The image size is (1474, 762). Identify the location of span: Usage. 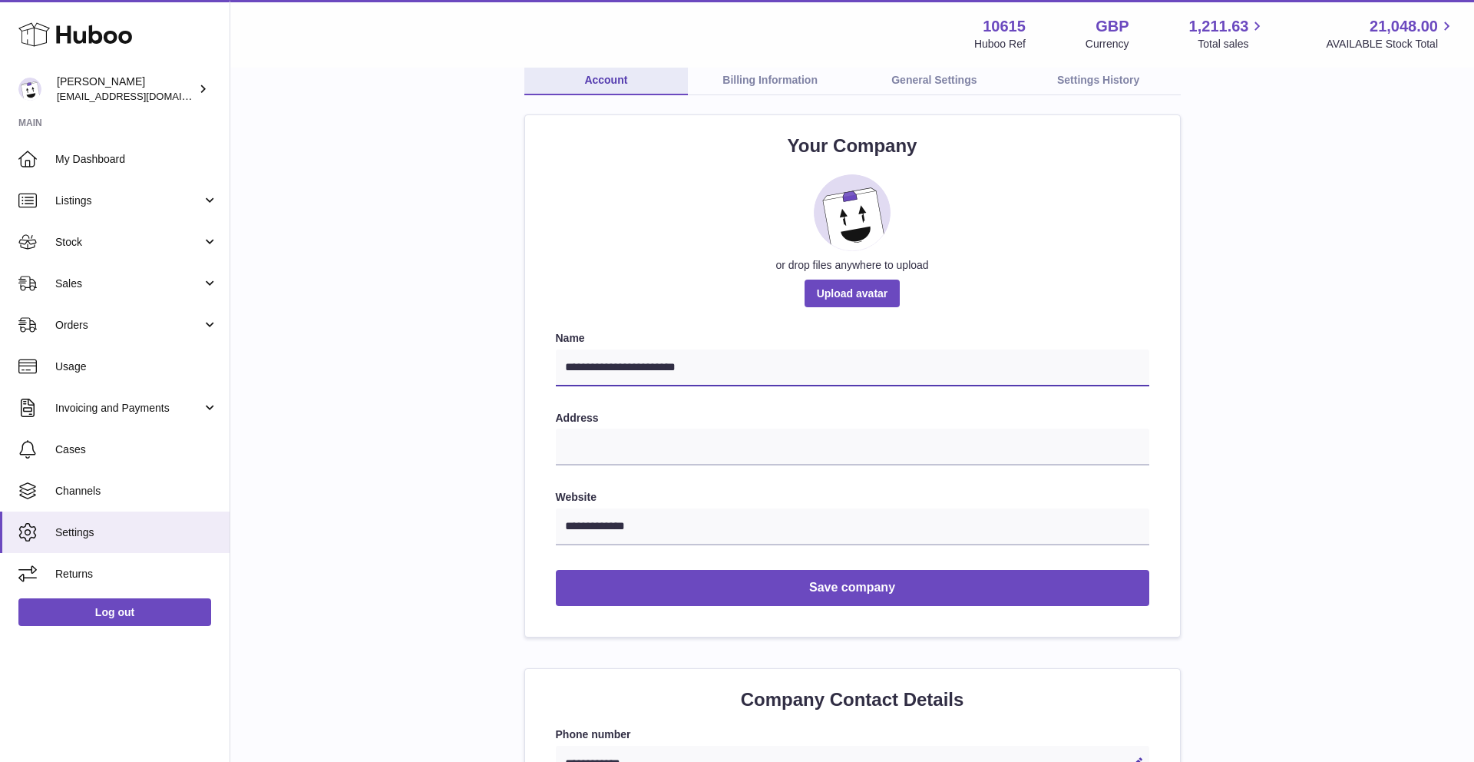
(137, 366).